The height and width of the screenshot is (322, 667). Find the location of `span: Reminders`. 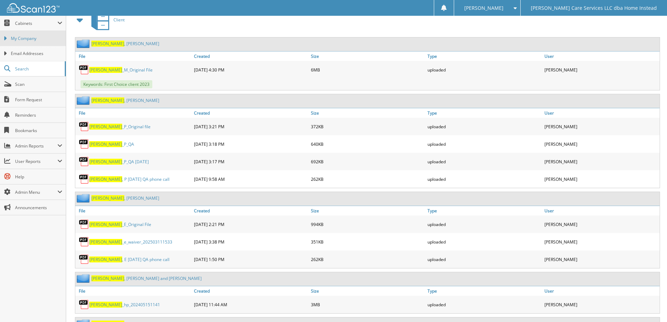

span: Reminders is located at coordinates (39, 115).